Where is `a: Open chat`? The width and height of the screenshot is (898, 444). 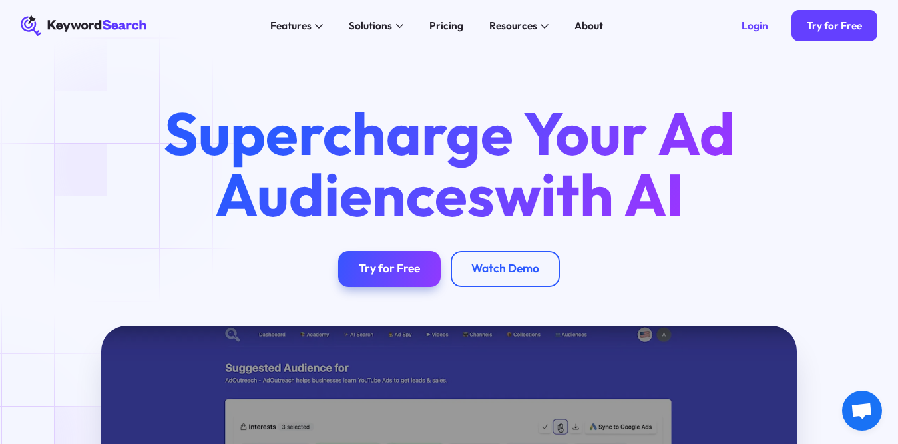
a: Open chat is located at coordinates (862, 411).